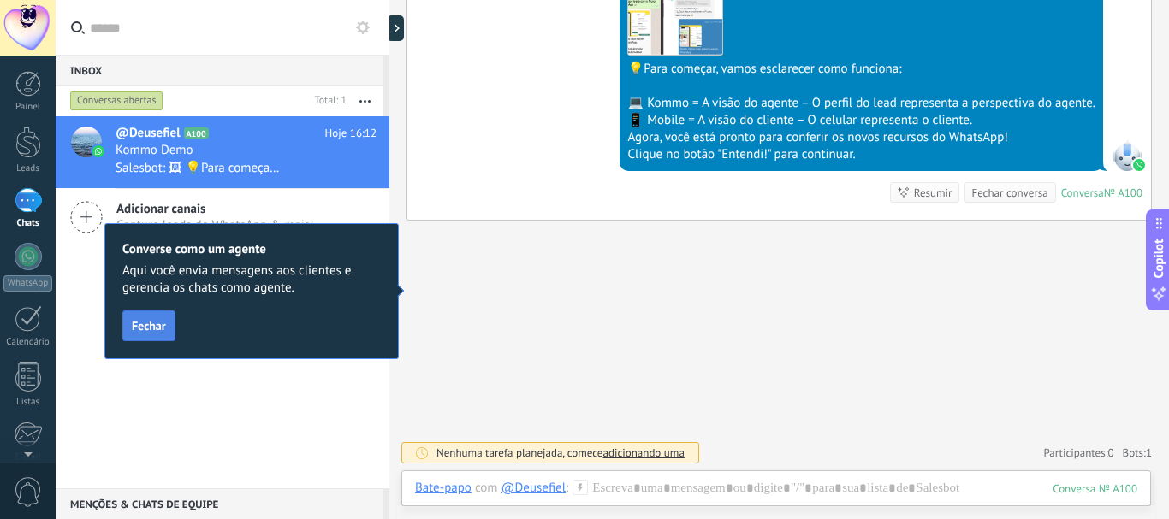 The image size is (1169, 519). Describe the element at coordinates (1123, 193) in the screenshot. I see `div: № A100` at that location.